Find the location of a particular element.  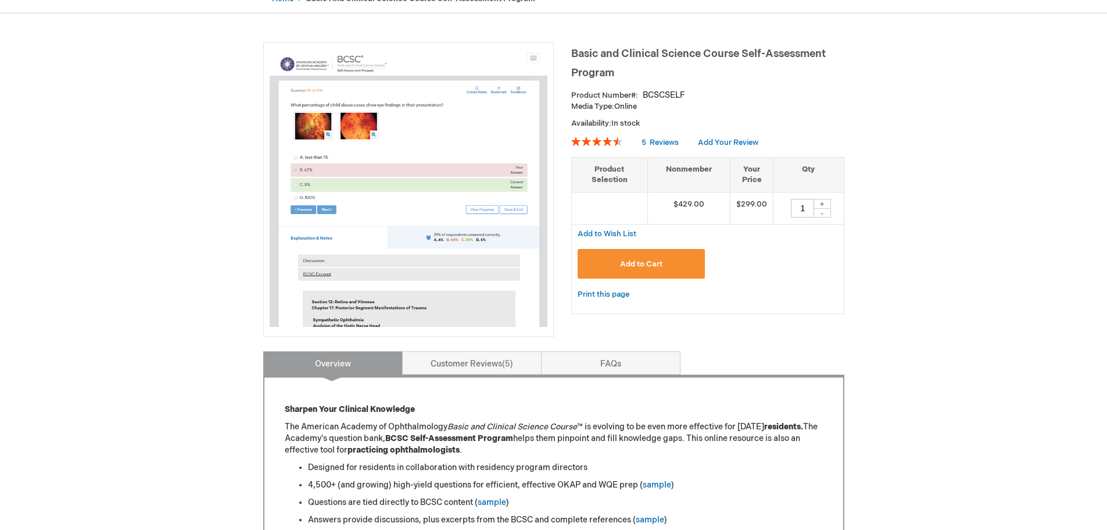

img: Basic and Clinical Science Course Self-Assessment Program is located at coordinates (409, 188).